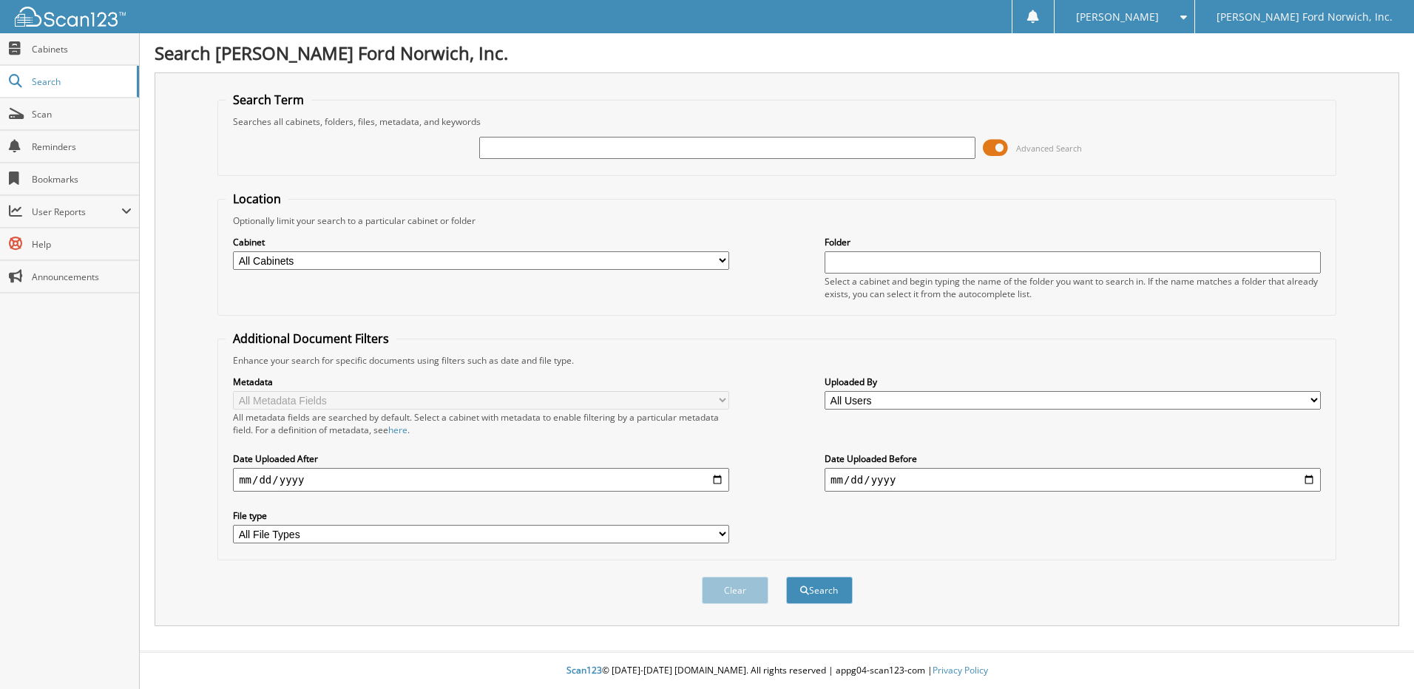  Describe the element at coordinates (481, 516) in the screenshot. I see `label: File type` at that location.